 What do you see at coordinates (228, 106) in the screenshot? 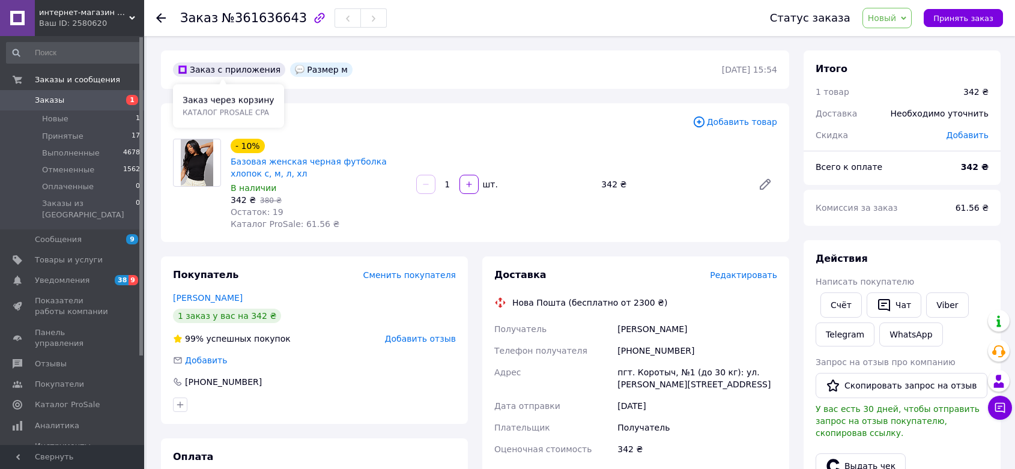
I see `div: Заказ через корзину` at bounding box center [228, 106].